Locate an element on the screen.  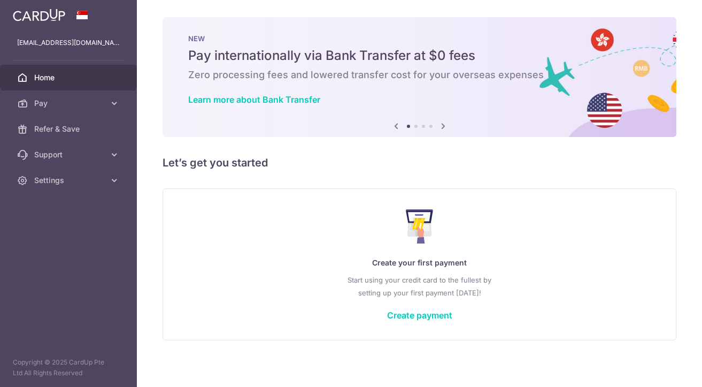
h5: Let’s get you started is located at coordinates (419, 163).